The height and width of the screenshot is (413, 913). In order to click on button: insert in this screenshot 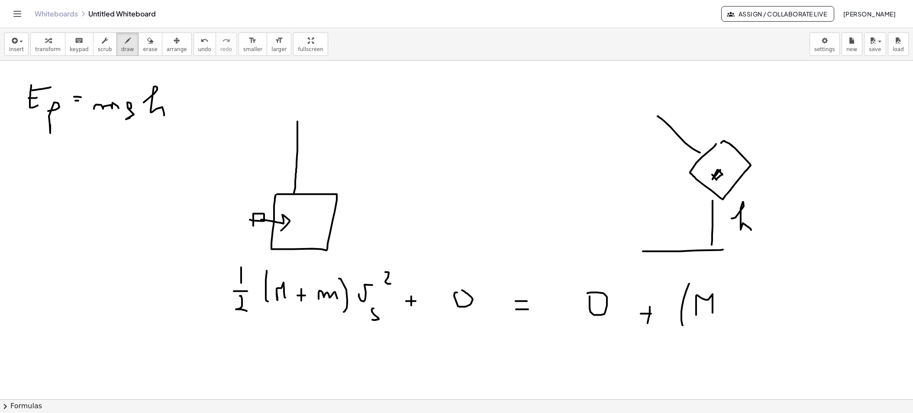, I will do `click(16, 44)`.